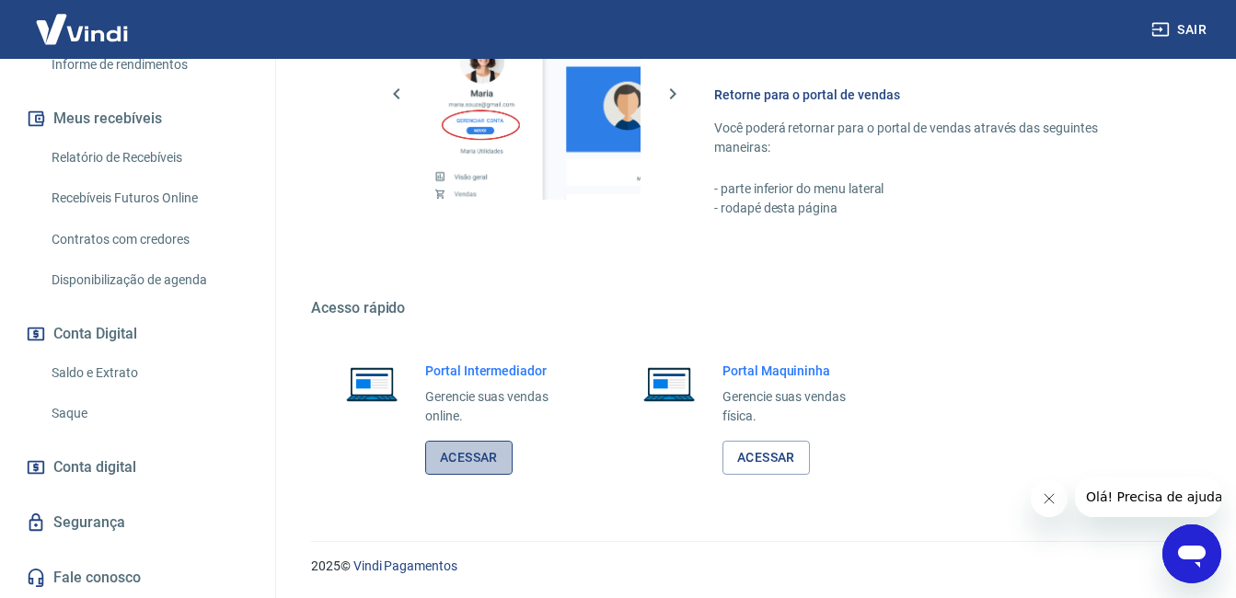 The height and width of the screenshot is (598, 1236). What do you see at coordinates (1180, 29) in the screenshot?
I see `button: Sair` at bounding box center [1180, 29].